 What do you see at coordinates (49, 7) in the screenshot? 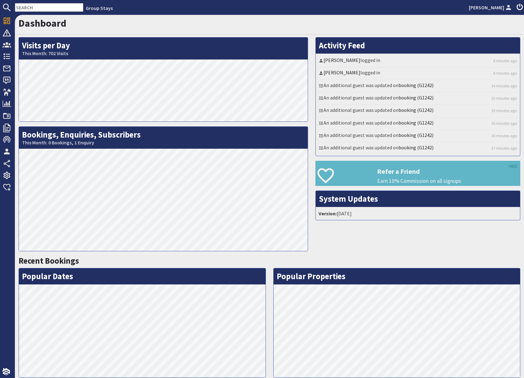
I see `input: SEARCH` at bounding box center [49, 7].